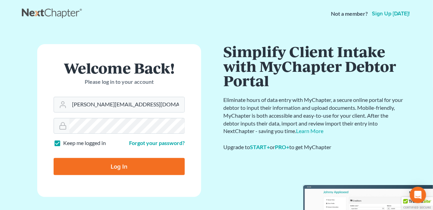  I want to click on input: Email Address, so click(127, 104).